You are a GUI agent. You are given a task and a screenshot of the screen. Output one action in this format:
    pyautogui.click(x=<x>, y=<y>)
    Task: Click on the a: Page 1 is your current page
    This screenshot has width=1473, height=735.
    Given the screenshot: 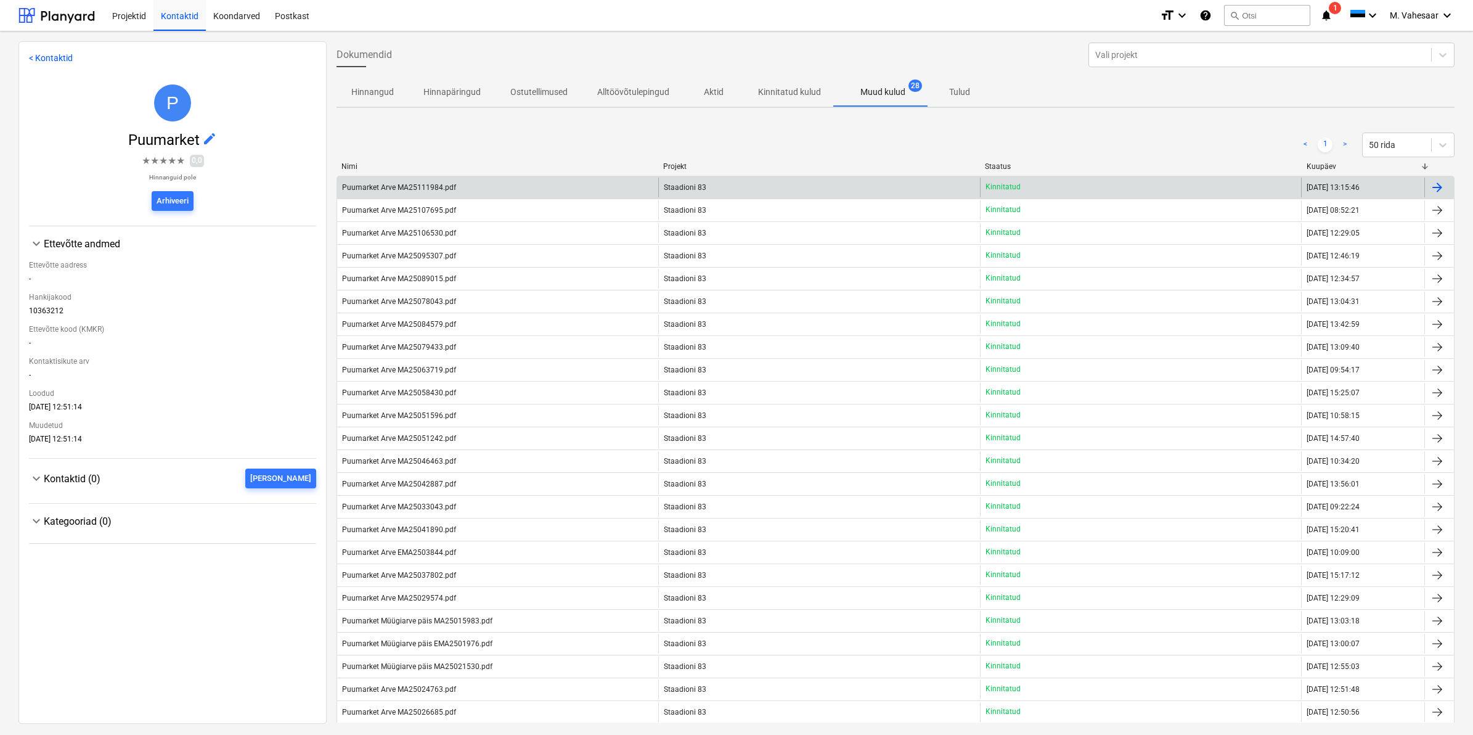 What is the action you would take?
    pyautogui.click(x=1325, y=145)
    